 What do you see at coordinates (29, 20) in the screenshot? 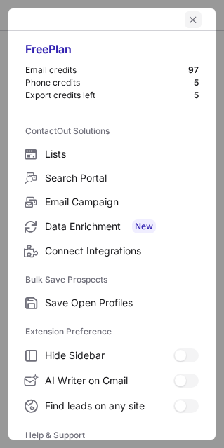
I see `button: right-button` at bounding box center [29, 20].